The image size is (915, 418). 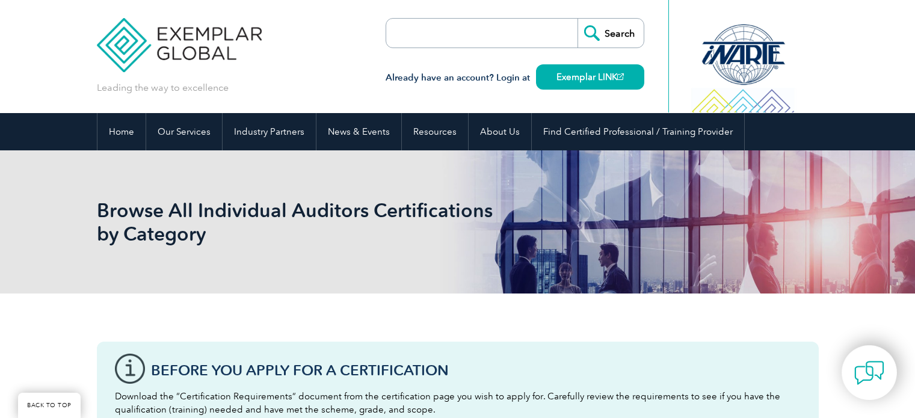 What do you see at coordinates (184, 132) in the screenshot?
I see `a: Our Services` at bounding box center [184, 132].